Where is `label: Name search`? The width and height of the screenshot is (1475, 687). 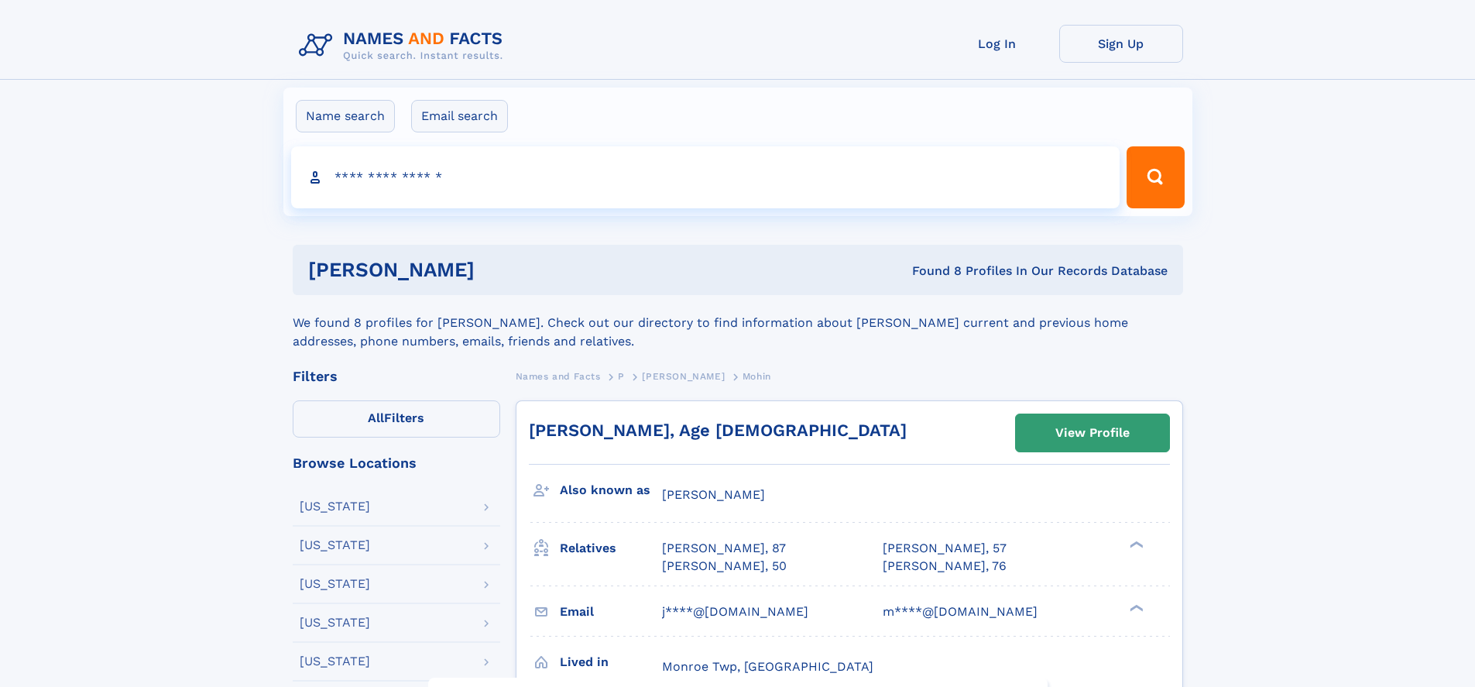 label: Name search is located at coordinates (345, 116).